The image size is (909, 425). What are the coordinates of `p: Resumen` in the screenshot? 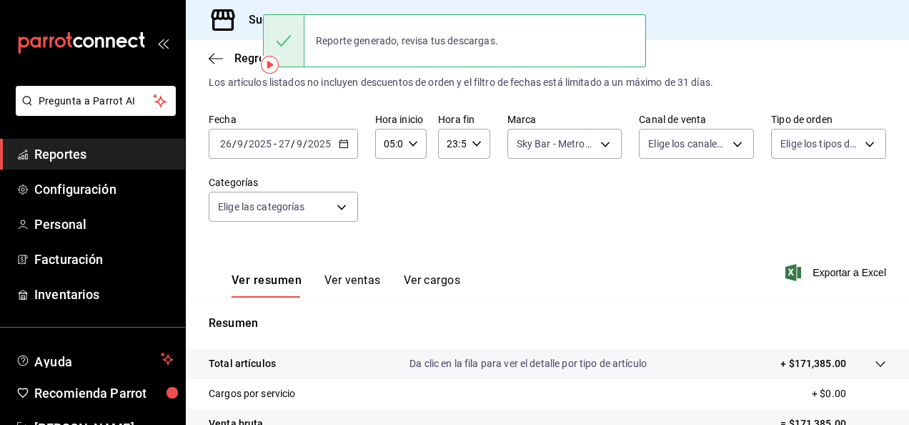 It's located at (548, 323).